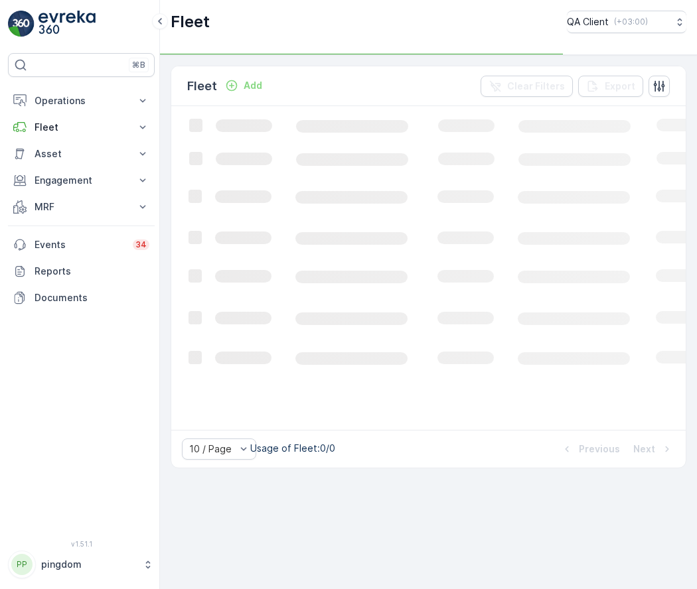 This screenshot has height=589, width=697. I want to click on p: Engagement, so click(81, 181).